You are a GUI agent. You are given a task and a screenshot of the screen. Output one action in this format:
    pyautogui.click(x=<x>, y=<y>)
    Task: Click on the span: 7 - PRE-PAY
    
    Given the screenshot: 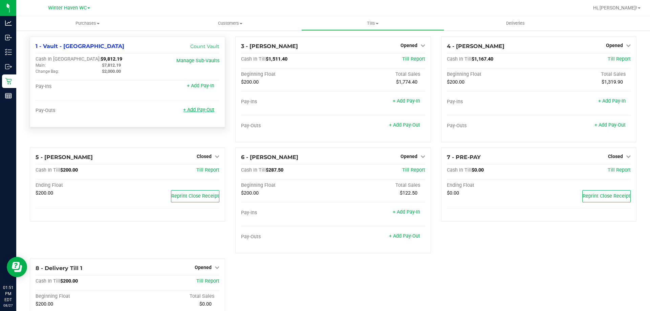 What is the action you would take?
    pyautogui.click(x=464, y=157)
    